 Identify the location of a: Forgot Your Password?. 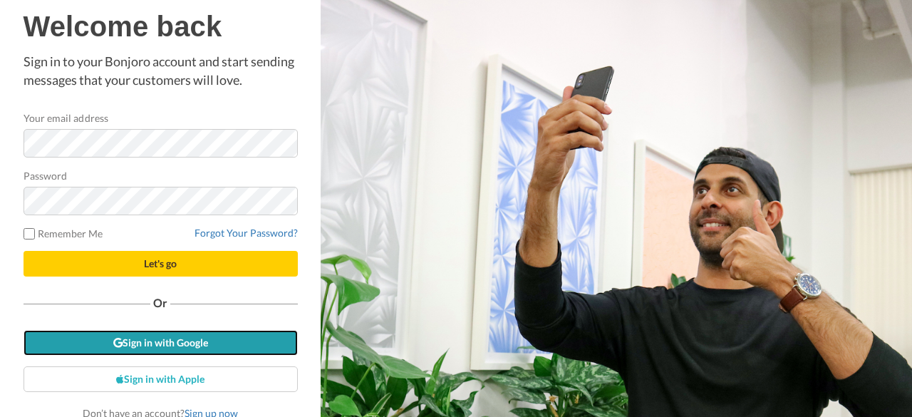
(246, 232).